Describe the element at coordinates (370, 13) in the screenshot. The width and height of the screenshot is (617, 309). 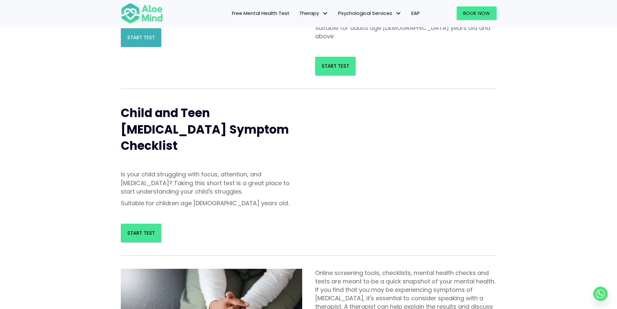
I see `span: Psychological Services` at that location.